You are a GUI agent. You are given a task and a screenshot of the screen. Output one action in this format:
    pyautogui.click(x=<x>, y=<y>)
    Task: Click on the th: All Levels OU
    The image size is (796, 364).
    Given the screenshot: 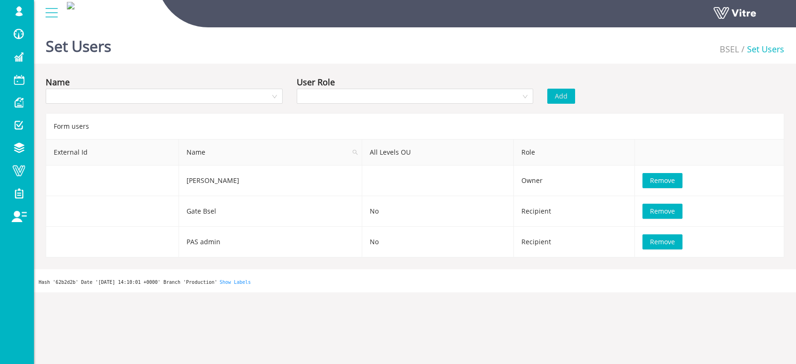 What is the action you would take?
    pyautogui.click(x=438, y=152)
    